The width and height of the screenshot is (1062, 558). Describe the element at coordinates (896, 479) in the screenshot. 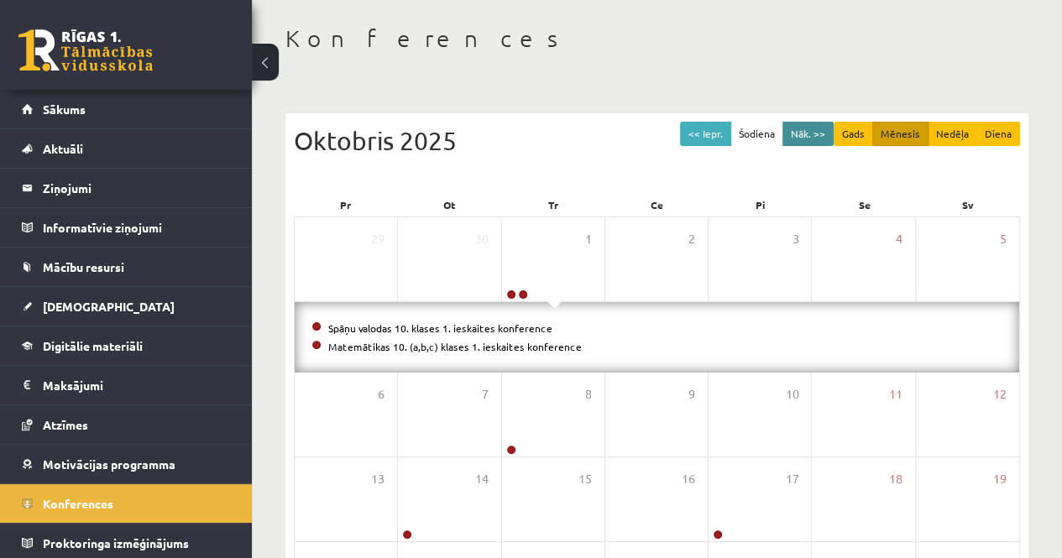

I see `span: 18` at that location.